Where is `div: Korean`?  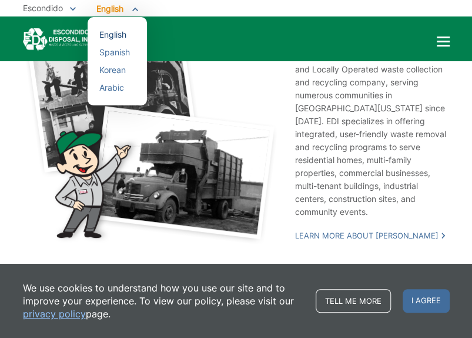 div: Korean is located at coordinates (117, 70).